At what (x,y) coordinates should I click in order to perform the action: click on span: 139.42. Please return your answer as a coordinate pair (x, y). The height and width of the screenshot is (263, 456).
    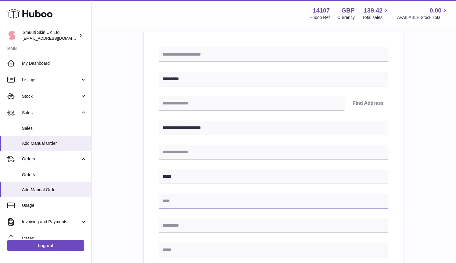
    Looking at the image, I should click on (373, 10).